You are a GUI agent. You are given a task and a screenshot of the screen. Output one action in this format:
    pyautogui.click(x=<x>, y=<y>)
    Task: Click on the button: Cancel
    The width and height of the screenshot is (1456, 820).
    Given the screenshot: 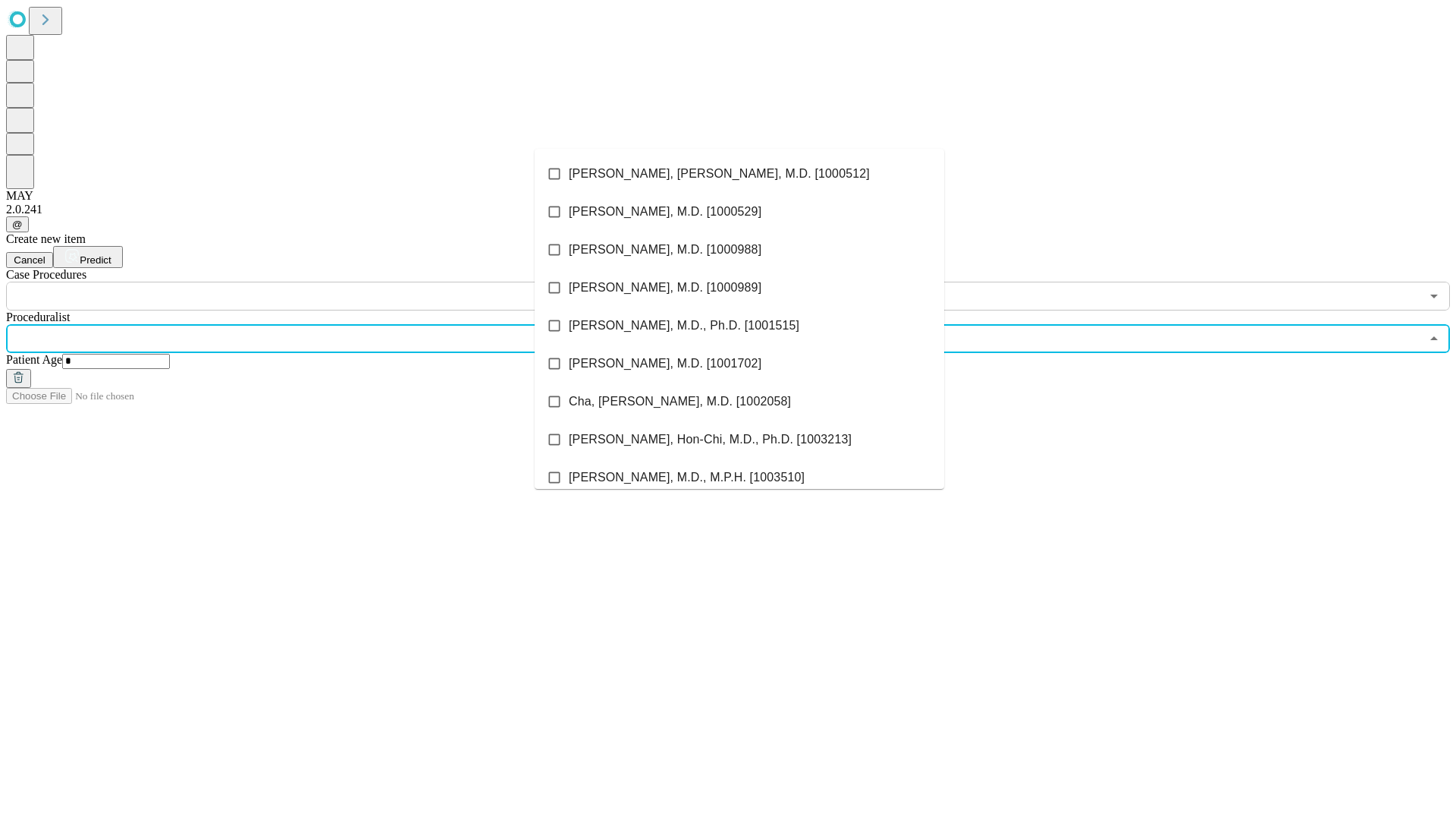 What is the action you would take?
    pyautogui.click(x=30, y=260)
    